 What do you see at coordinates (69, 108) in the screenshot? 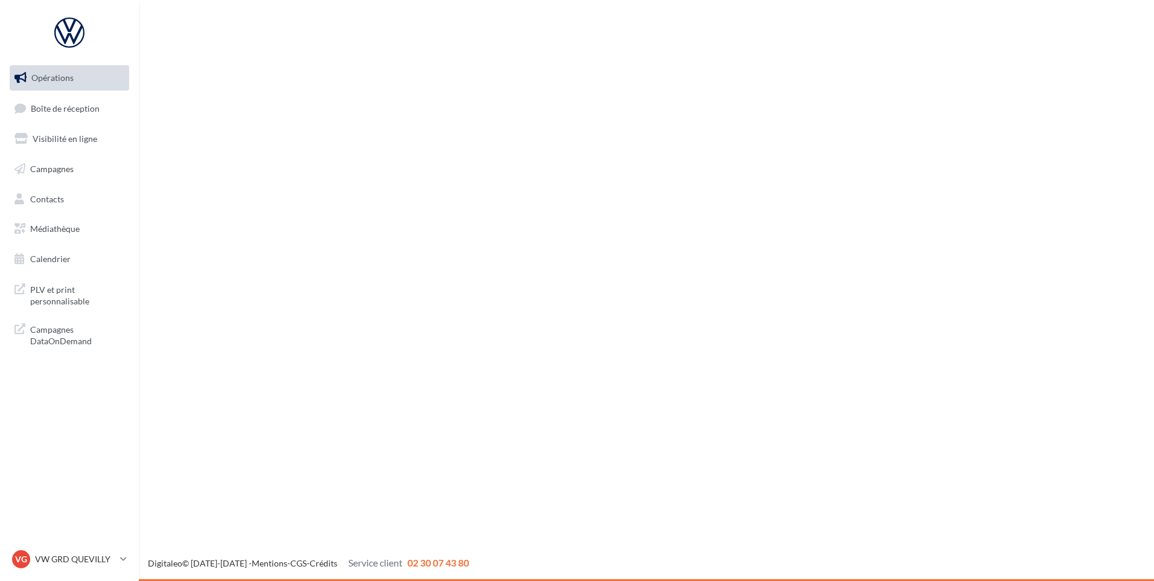
I see `a: Boîte de réception` at bounding box center [69, 108].